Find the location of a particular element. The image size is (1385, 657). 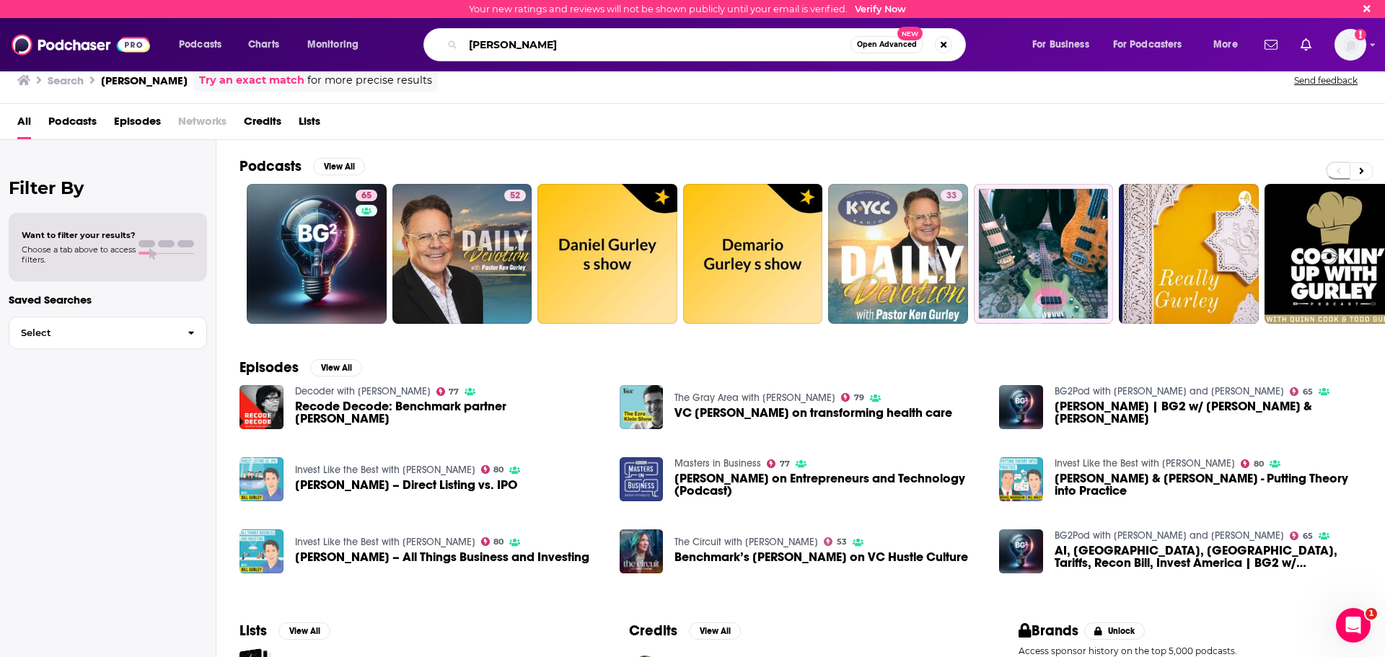

a: BG2Pod with Brad Gerstner and Bill Gurley is located at coordinates (1169, 391).